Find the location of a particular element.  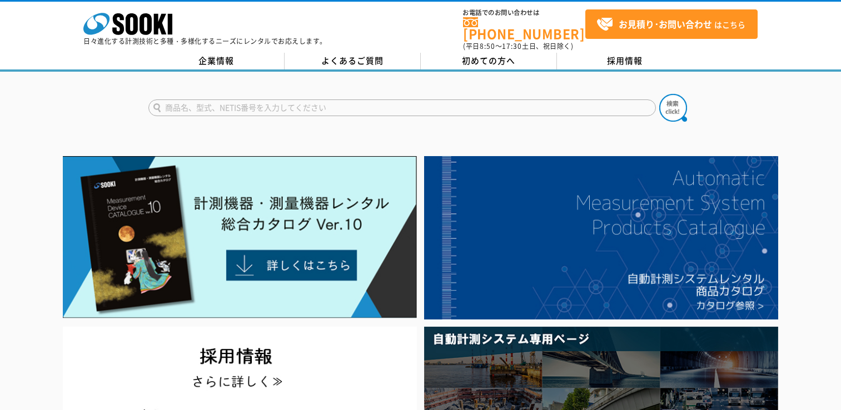

span: (平日 ～ 土日、祝日除く) is located at coordinates (518, 46).